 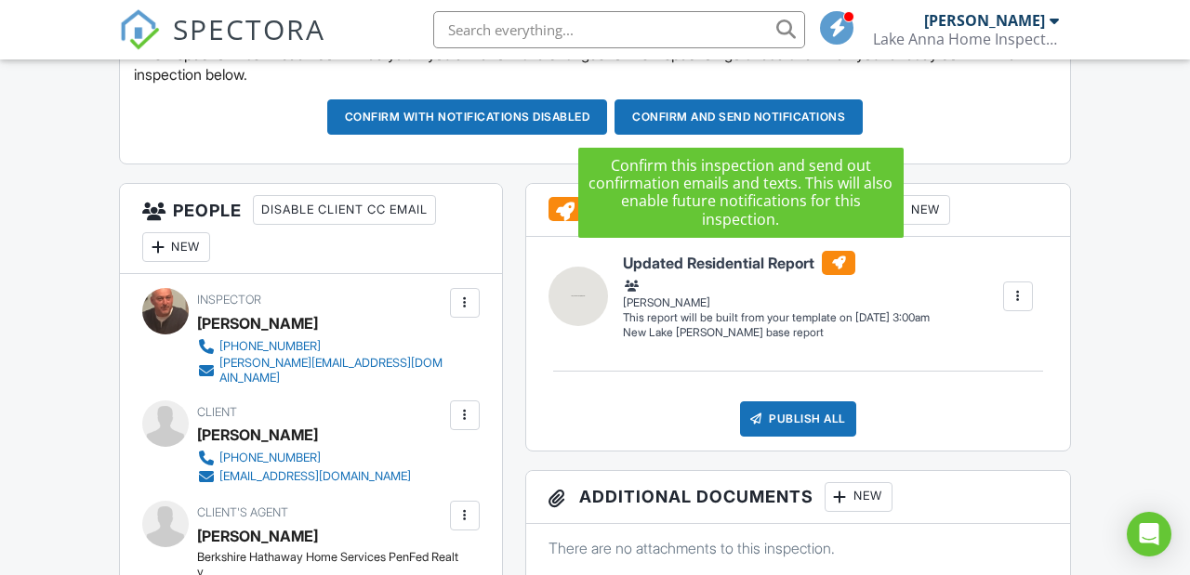 I want to click on span: Client, so click(x=217, y=412).